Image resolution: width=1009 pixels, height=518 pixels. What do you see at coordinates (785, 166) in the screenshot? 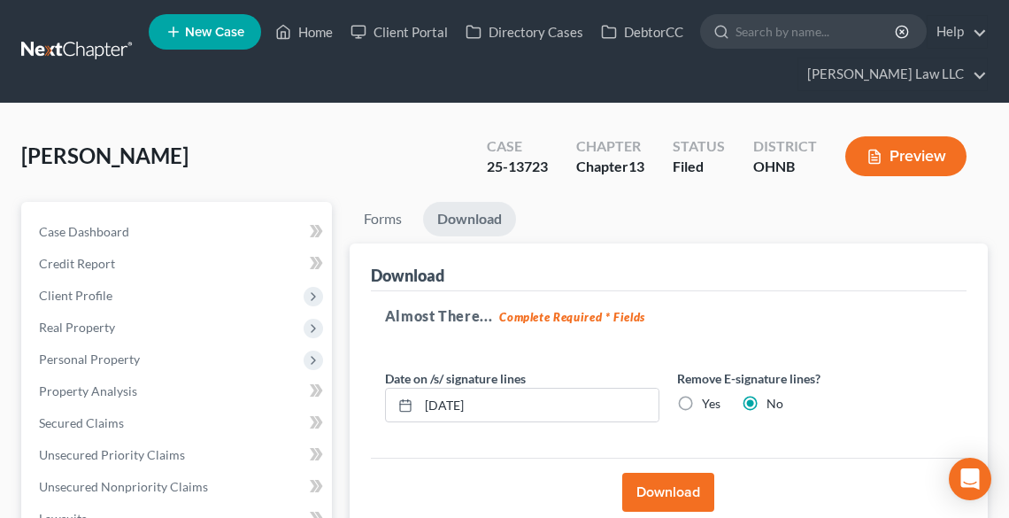
I see `div: OHNB` at bounding box center [785, 166].